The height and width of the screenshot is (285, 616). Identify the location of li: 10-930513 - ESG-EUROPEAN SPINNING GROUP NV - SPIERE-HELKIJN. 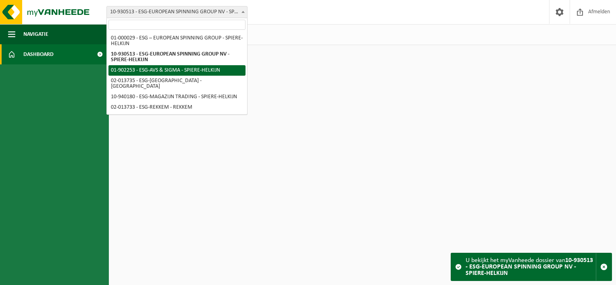
(177, 57).